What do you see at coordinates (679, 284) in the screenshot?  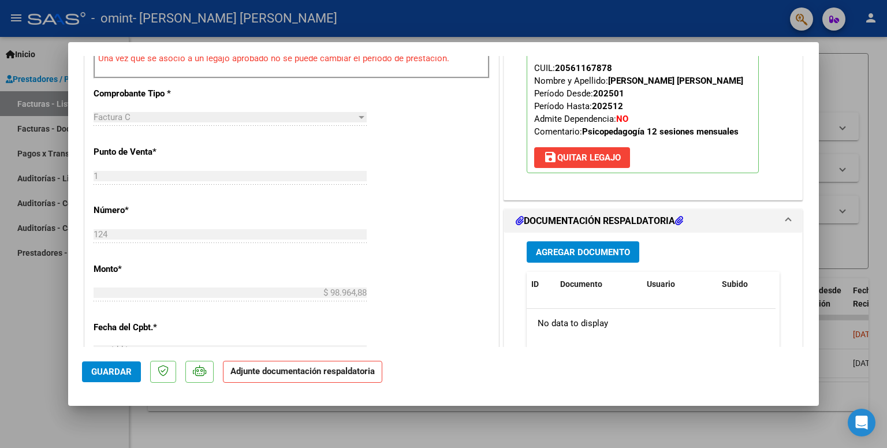 I see `datatable-header-cell: Usuario` at bounding box center [679, 284].